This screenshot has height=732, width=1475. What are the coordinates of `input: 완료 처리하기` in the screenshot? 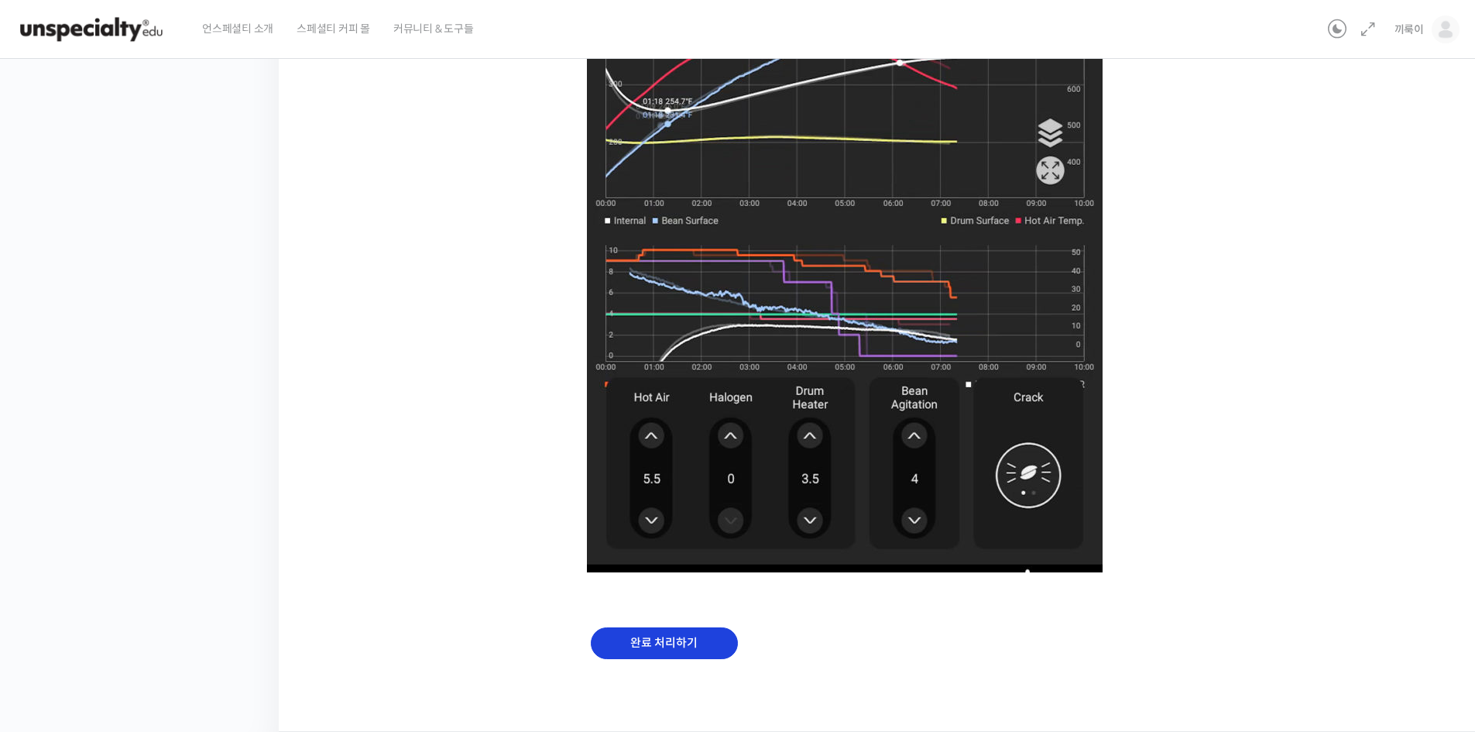 It's located at (664, 643).